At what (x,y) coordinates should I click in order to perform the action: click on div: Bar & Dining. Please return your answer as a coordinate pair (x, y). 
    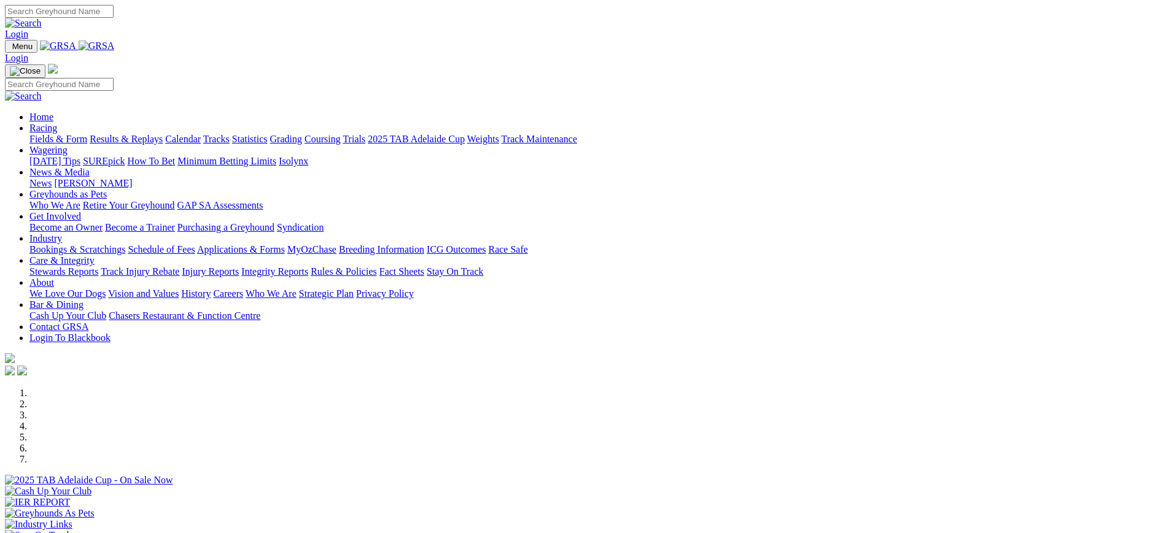
    Looking at the image, I should click on (595, 316).